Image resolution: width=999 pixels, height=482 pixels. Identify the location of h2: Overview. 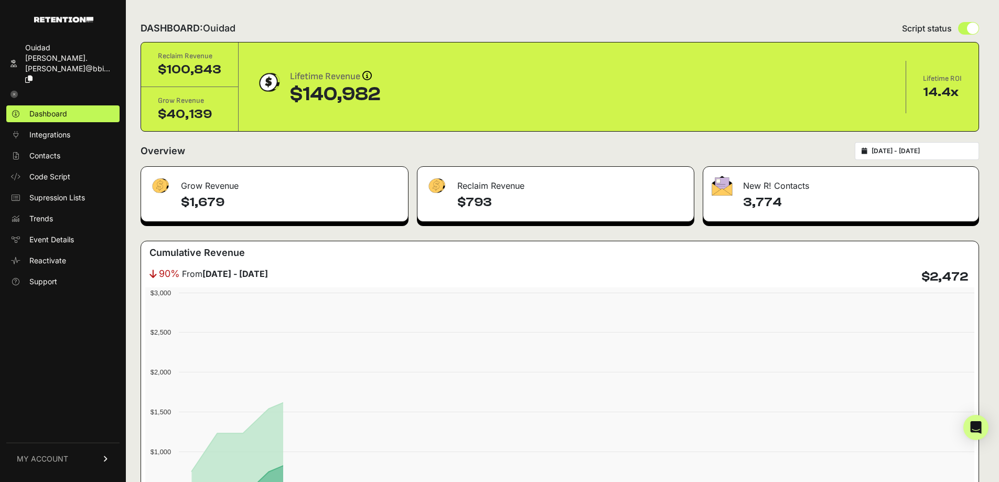
(163, 151).